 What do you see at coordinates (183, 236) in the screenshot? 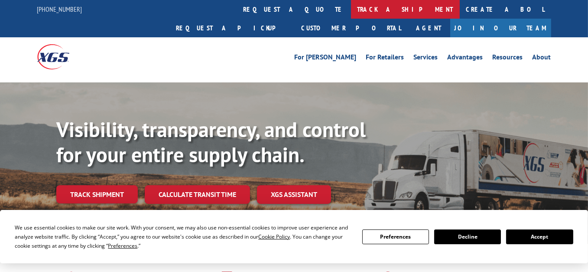
I see `div: We use essential cookies to make our site work. With your consent, we may also use non-essential ...` at bounding box center [183, 236].